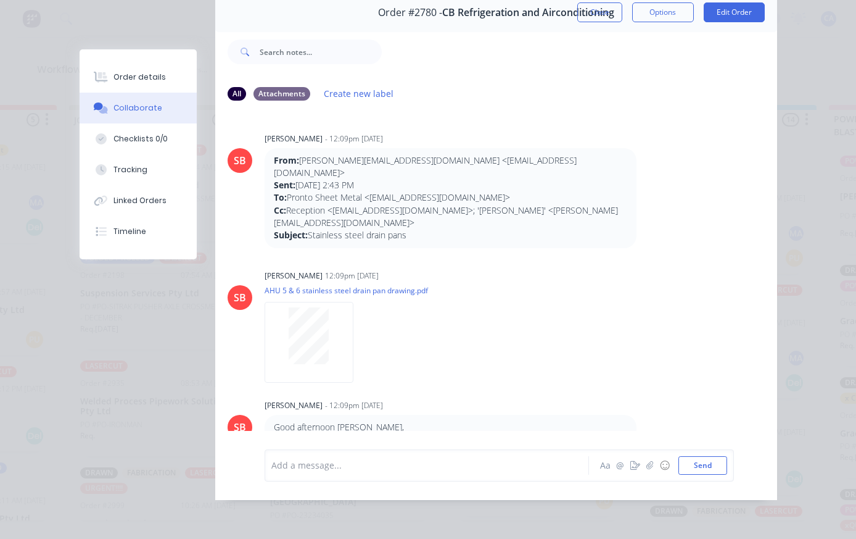 The width and height of the screenshot is (856, 539). Describe the element at coordinates (138, 200) in the screenshot. I see `button: Linked Orders` at that location.